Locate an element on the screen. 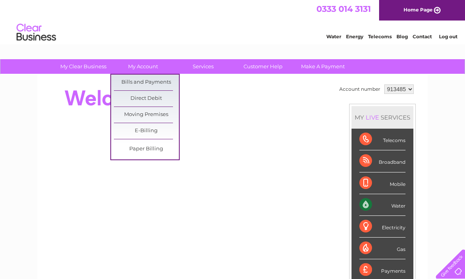 The height and width of the screenshot is (279, 465). a: Customer Help is located at coordinates (263, 66).